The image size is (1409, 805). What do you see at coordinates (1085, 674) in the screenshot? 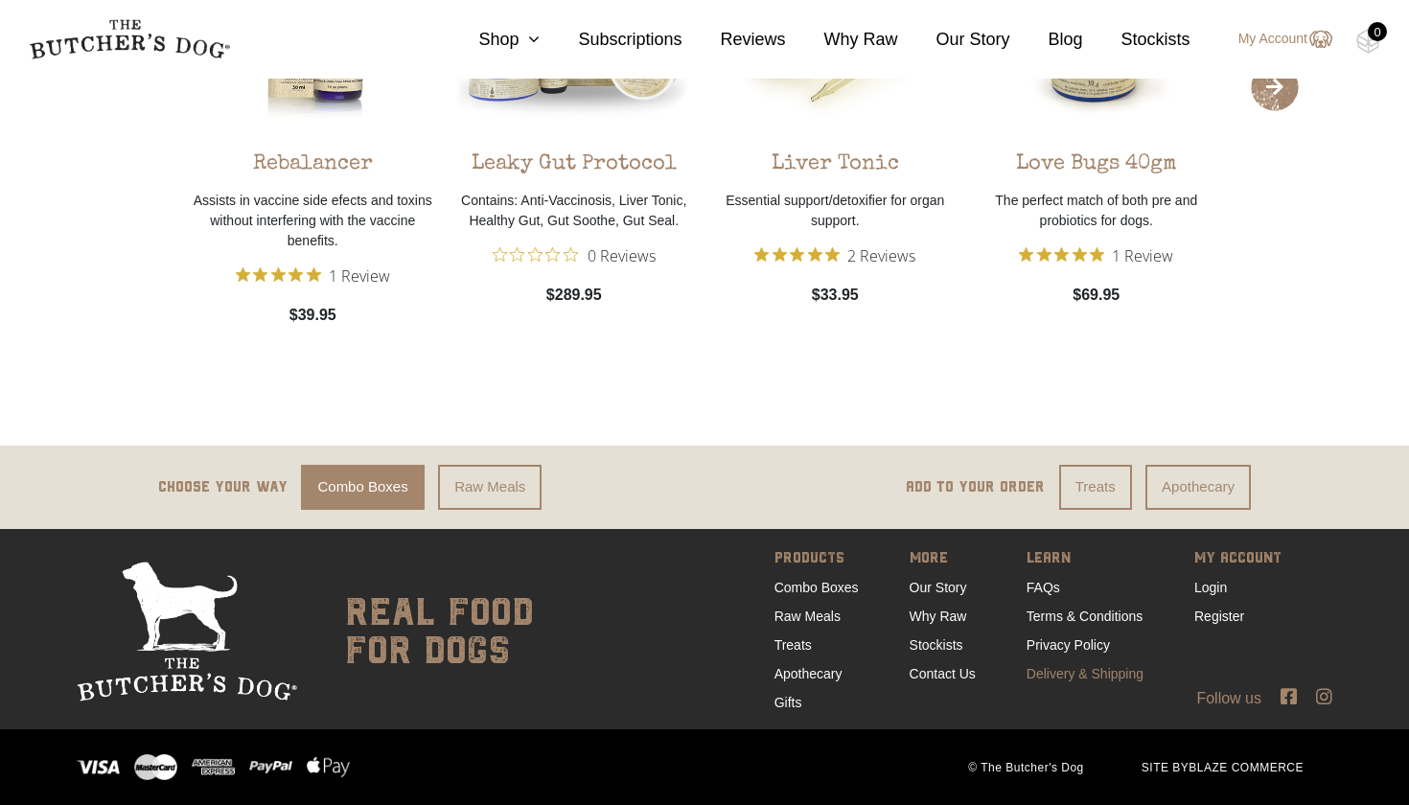
I see `a: Delivery & Shipping` at bounding box center [1085, 674].